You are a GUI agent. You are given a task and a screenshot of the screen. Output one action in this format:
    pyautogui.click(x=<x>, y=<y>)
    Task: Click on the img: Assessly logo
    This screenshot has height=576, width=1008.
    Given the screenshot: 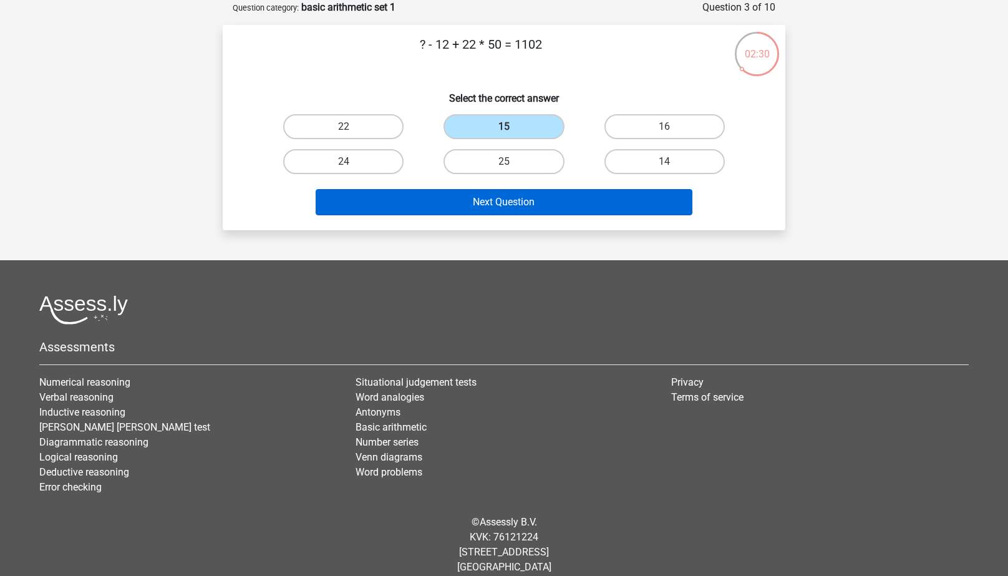 What is the action you would take?
    pyautogui.click(x=84, y=309)
    